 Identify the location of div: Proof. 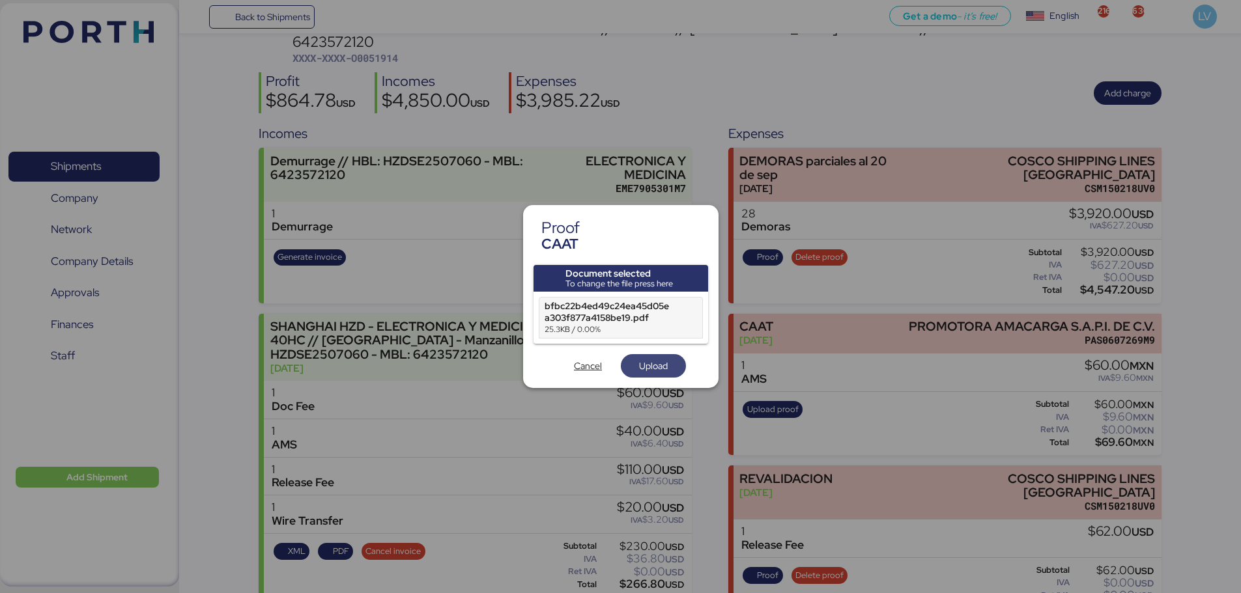
(560, 228).